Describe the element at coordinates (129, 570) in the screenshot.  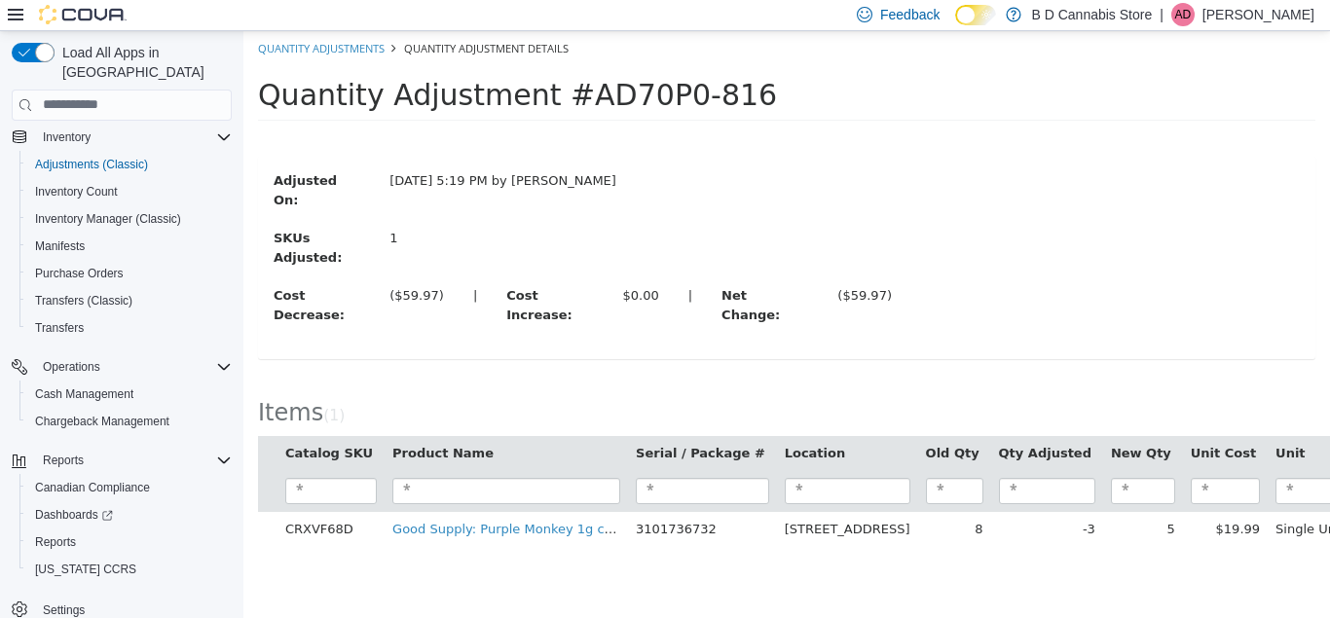
I see `span: Washington CCRS` at that location.